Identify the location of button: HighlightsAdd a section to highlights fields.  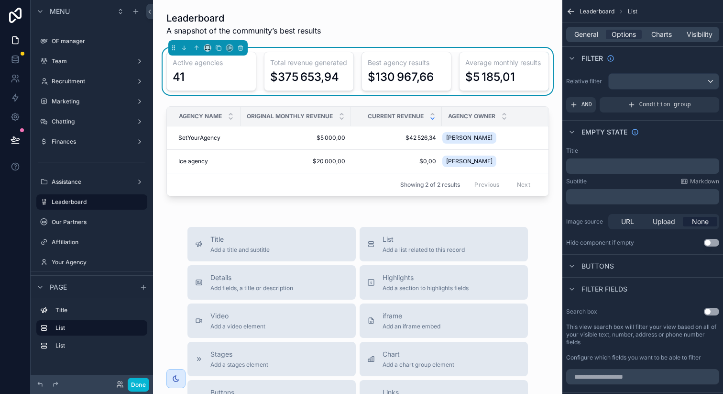
(444, 282).